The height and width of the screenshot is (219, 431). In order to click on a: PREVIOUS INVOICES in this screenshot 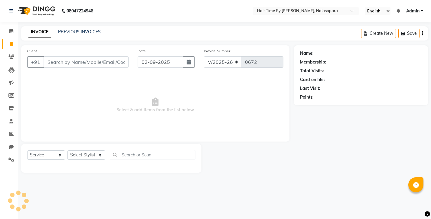, I will do `click(79, 32)`.